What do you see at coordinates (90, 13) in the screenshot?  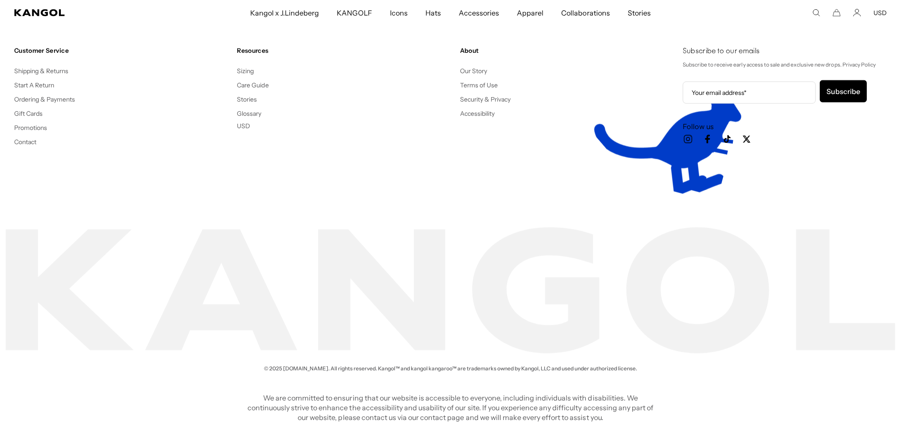 I see `a: Kangol` at bounding box center [90, 13].